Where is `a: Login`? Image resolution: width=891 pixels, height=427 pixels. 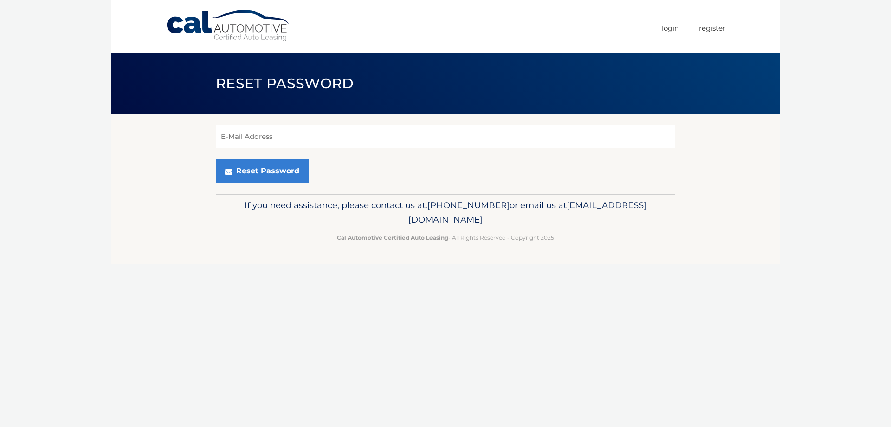 a: Login is located at coordinates (670, 28).